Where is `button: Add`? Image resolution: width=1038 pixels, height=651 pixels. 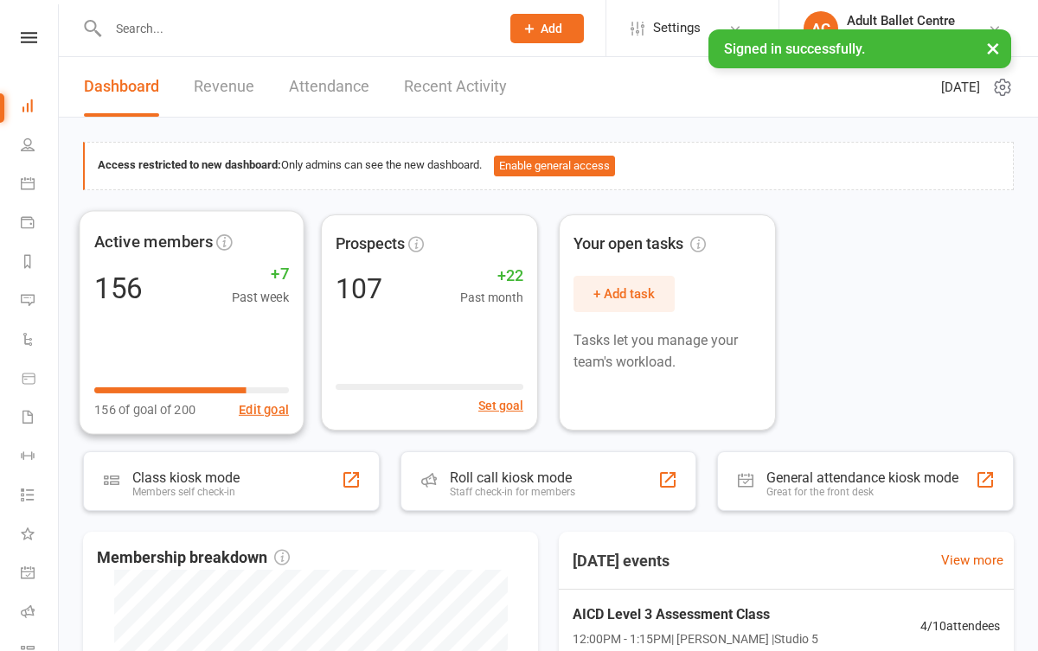
button: Add is located at coordinates (547, 29).